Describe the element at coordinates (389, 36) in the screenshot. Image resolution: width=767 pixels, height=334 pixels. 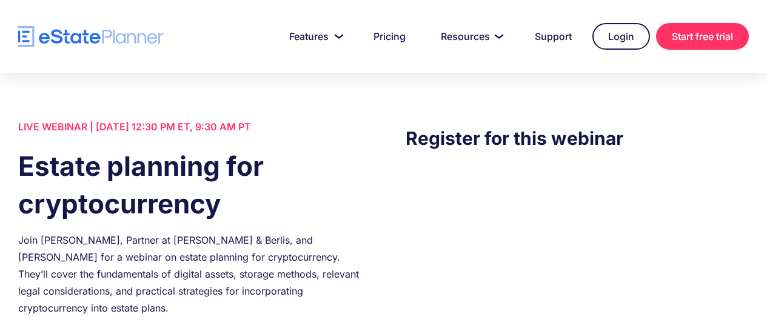
I see `a: Pricing` at that location.